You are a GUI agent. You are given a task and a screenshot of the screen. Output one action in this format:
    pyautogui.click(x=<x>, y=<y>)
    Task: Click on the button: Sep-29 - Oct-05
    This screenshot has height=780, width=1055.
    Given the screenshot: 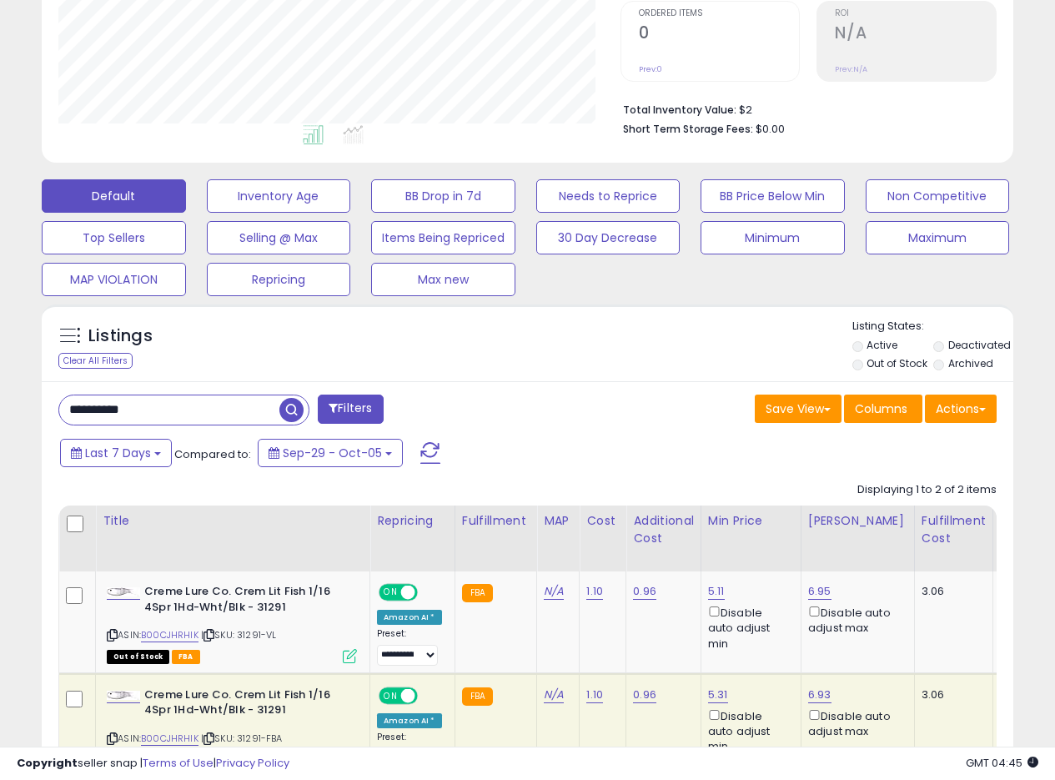 What is the action you would take?
    pyautogui.click(x=330, y=453)
    